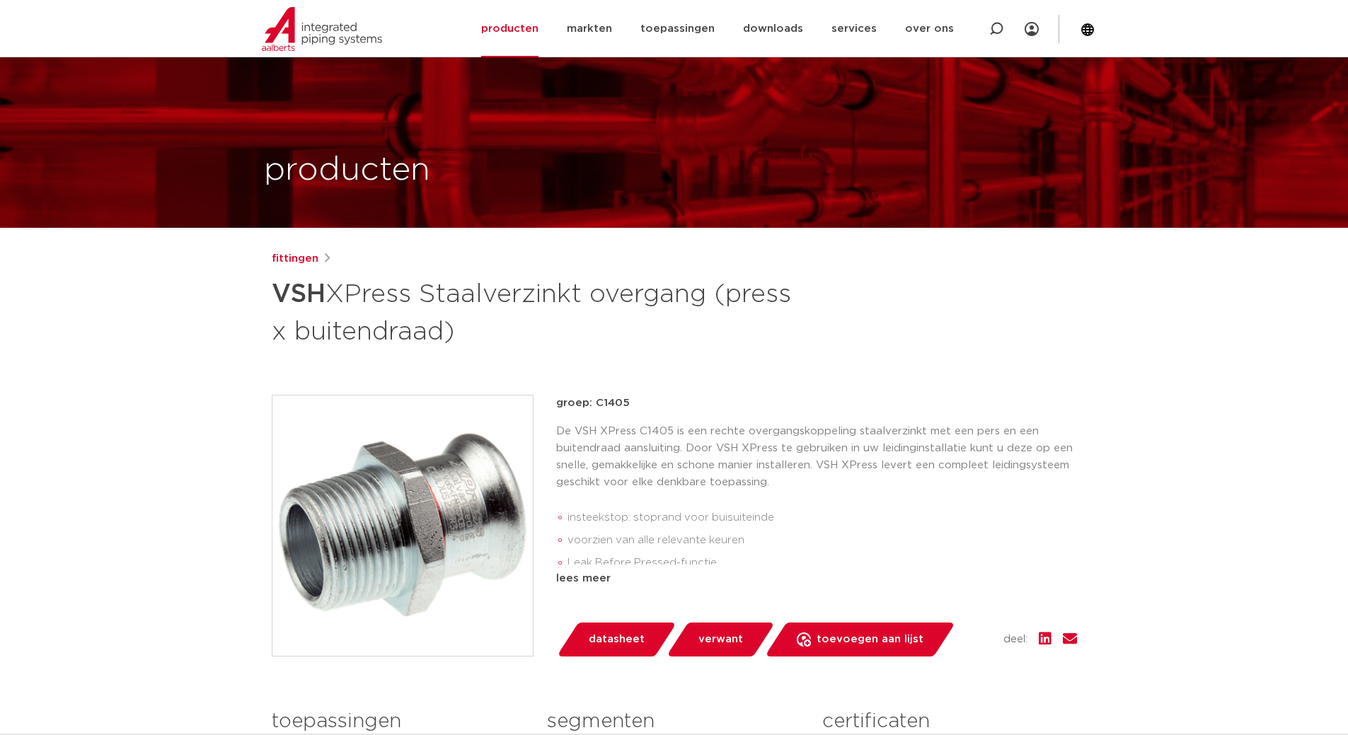 This screenshot has height=735, width=1348. What do you see at coordinates (817, 403) in the screenshot?
I see `p: groep: C1405` at bounding box center [817, 403].